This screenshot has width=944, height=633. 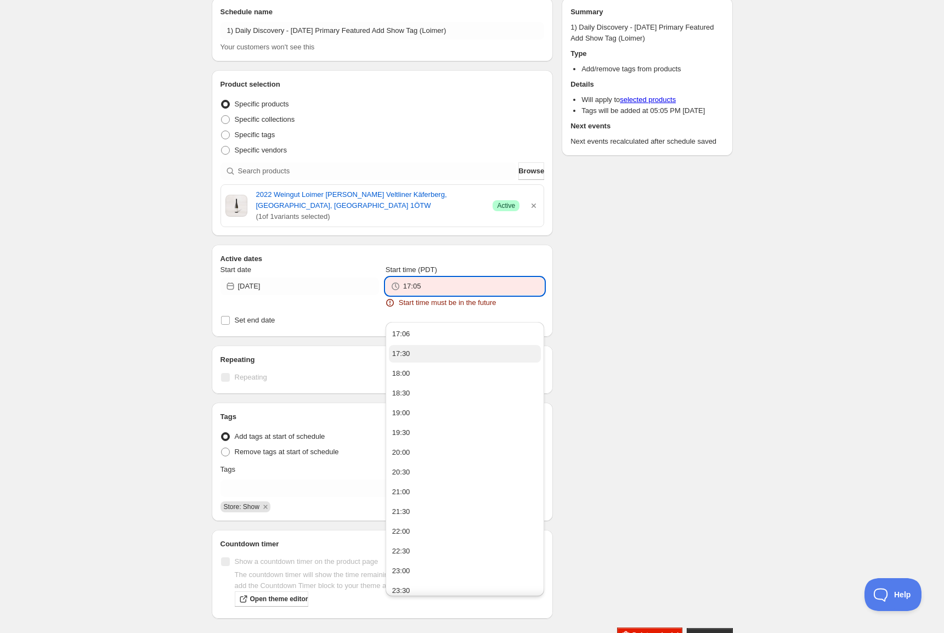 I want to click on button: 21:30, so click(x=464, y=512).